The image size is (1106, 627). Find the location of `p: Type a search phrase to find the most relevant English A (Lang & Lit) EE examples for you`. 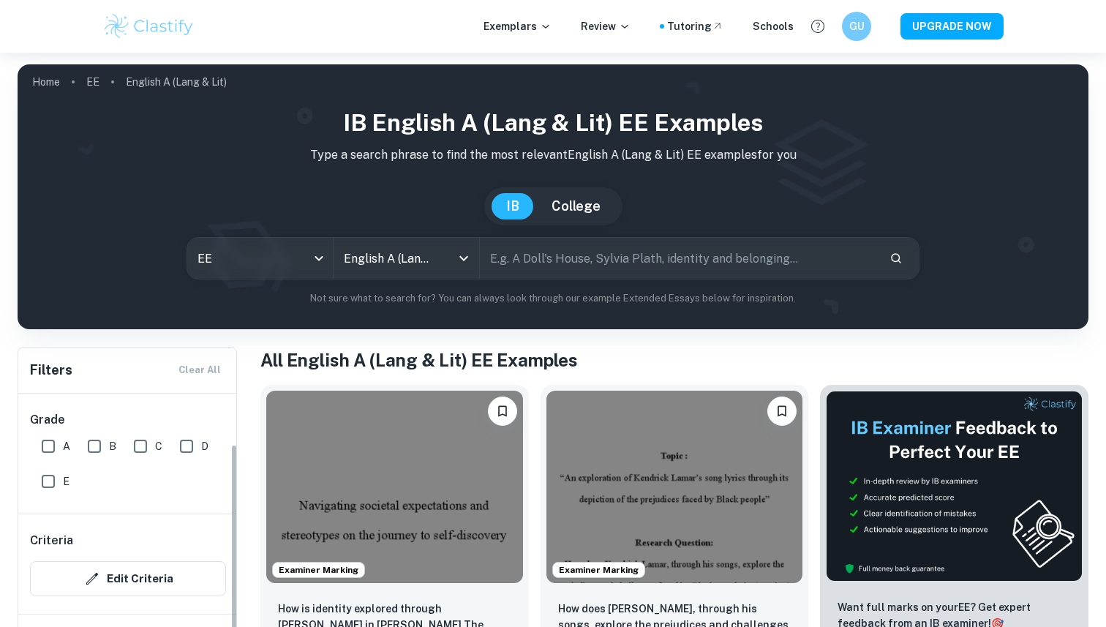

p: Type a search phrase to find the most relevant English A (Lang & Lit) EE examples for you is located at coordinates (553, 155).